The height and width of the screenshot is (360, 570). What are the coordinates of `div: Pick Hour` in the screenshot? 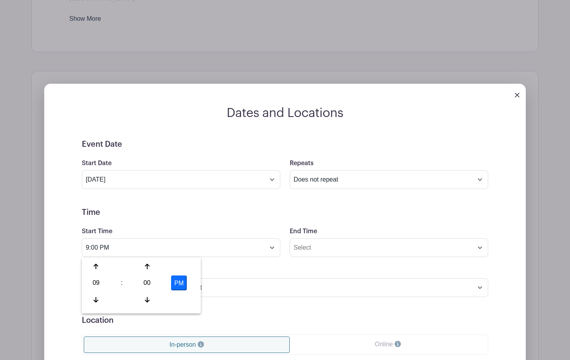 It's located at (96, 283).